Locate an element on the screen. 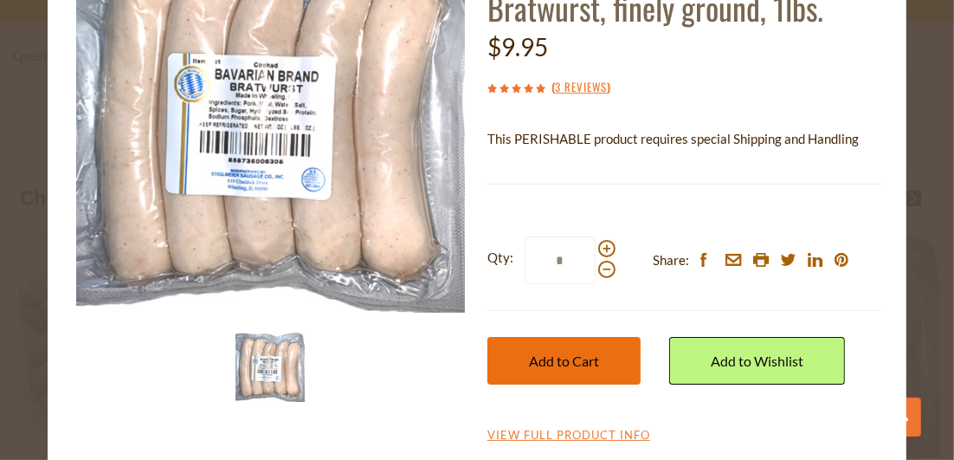  input: Qty: is located at coordinates (560, 260).